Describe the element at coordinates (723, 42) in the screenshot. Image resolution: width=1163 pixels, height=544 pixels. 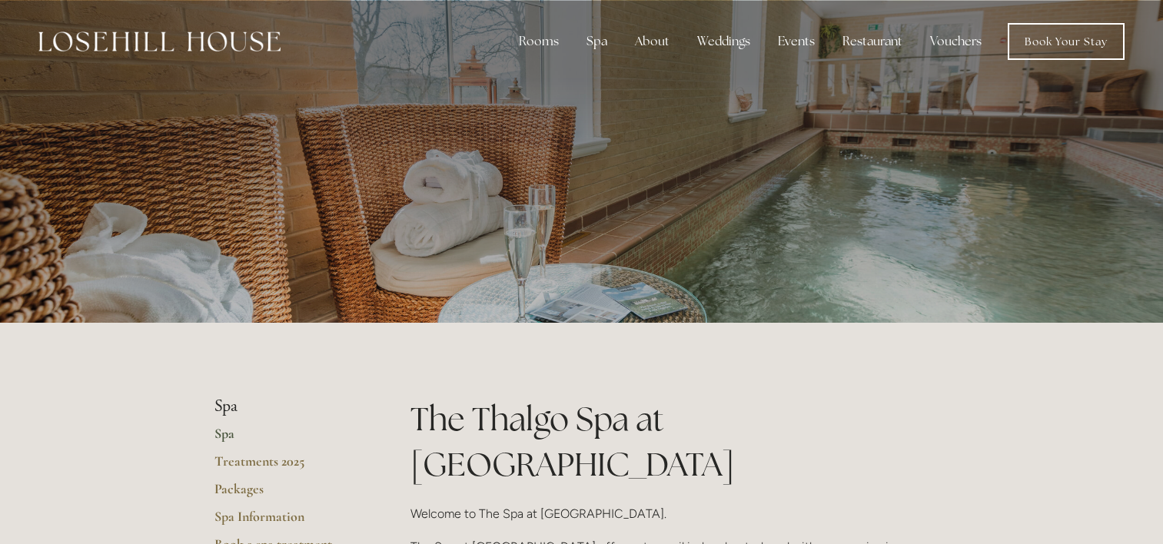
I see `div: Weddings` at that location.